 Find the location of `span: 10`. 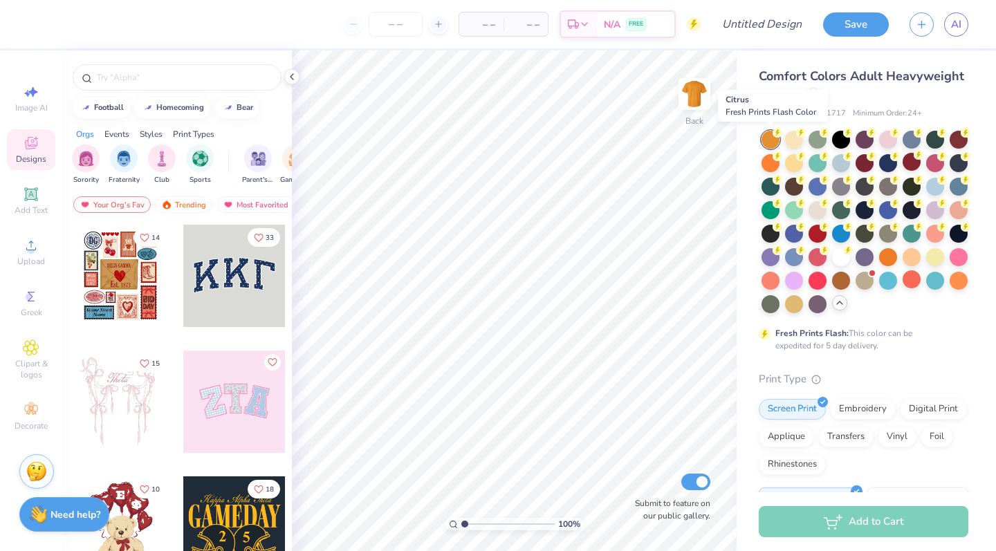

span: 10 is located at coordinates (156, 490).